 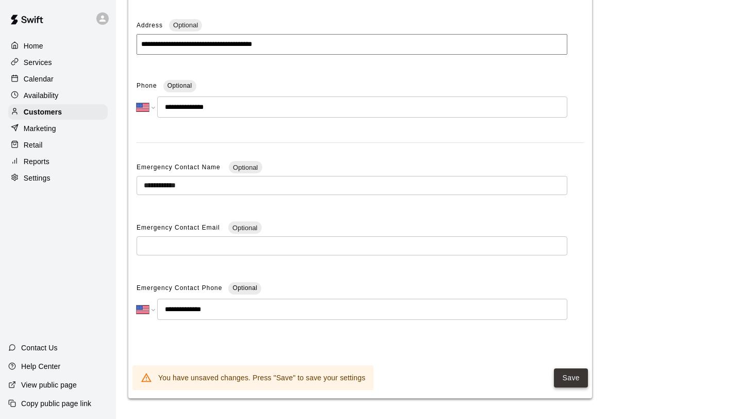 What do you see at coordinates (43, 112) in the screenshot?
I see `p: Customers` at bounding box center [43, 112].